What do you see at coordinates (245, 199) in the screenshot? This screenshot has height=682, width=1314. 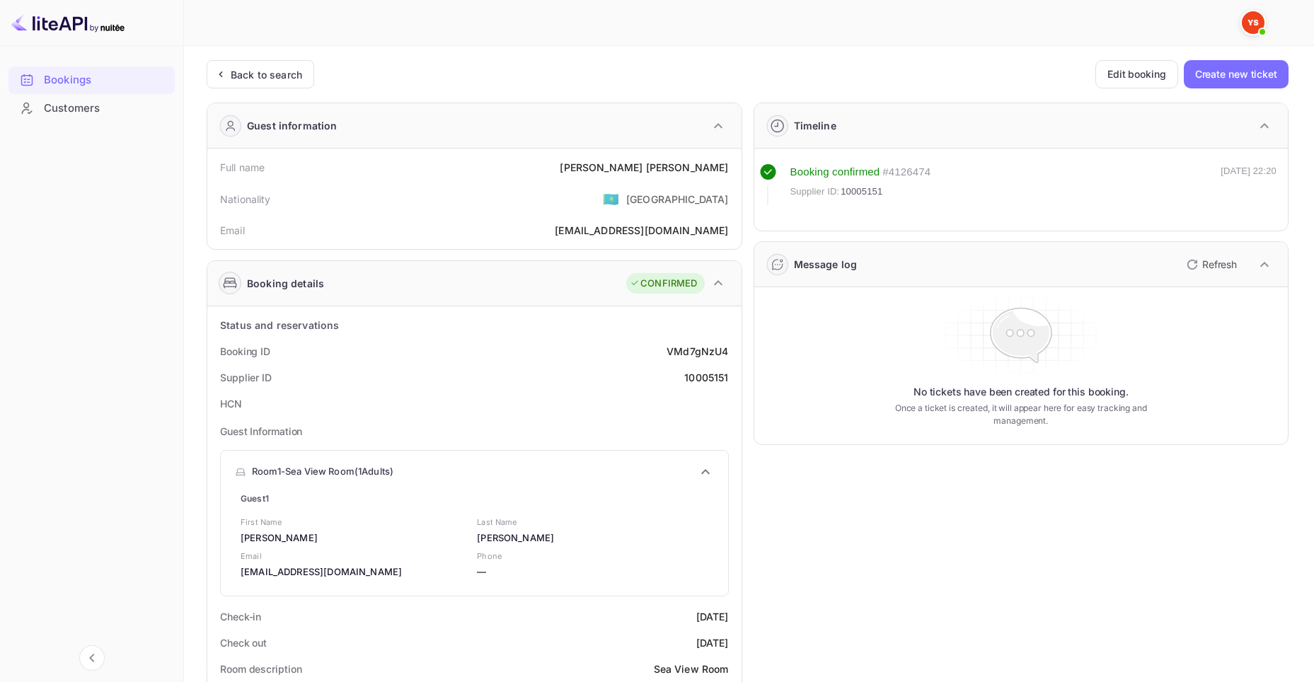 I see `div: Nationality` at bounding box center [245, 199].